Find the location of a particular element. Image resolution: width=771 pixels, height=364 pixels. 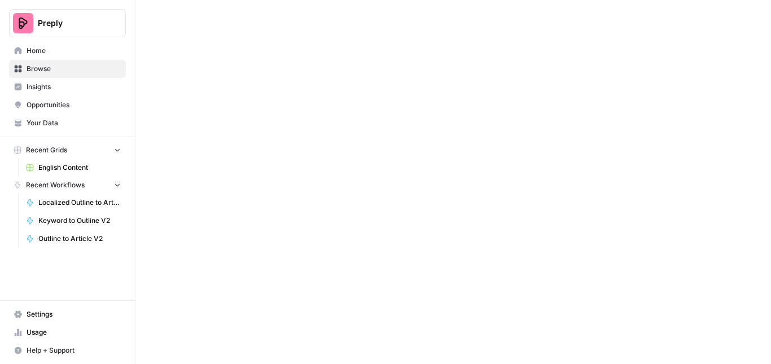

span: Preply is located at coordinates (72, 23).